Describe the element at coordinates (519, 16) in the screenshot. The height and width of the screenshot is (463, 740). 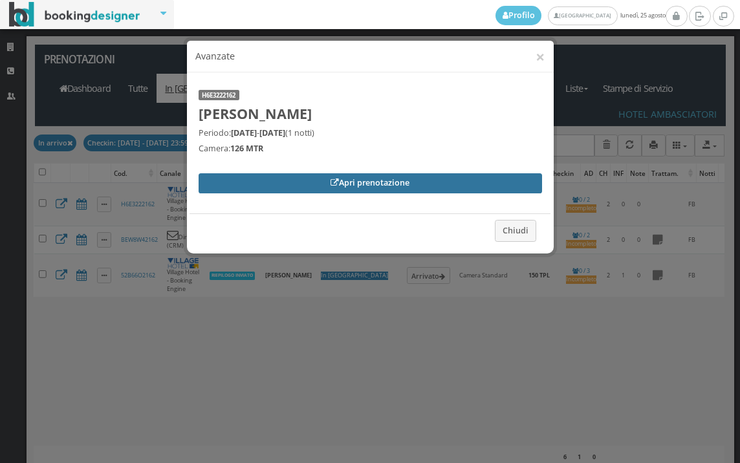
I see `a: Profilo` at that location.